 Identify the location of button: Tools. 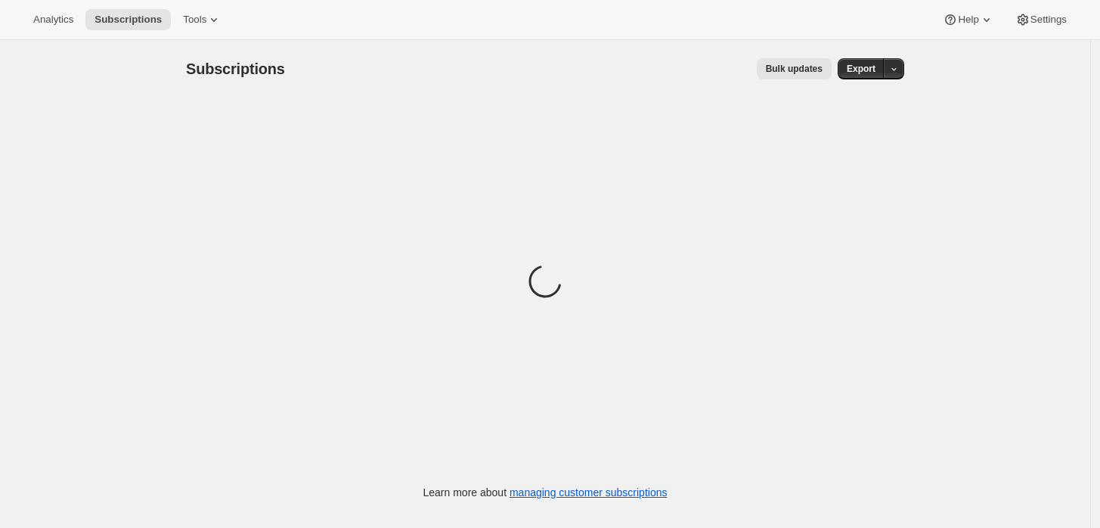
(202, 20).